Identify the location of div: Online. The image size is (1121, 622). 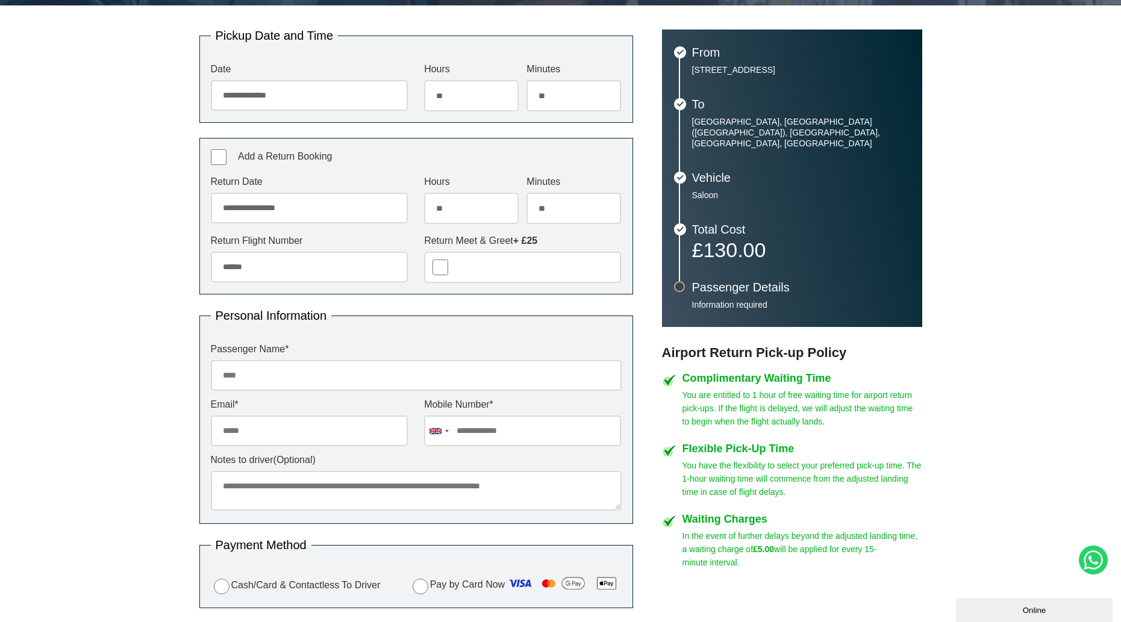
(78, 14).